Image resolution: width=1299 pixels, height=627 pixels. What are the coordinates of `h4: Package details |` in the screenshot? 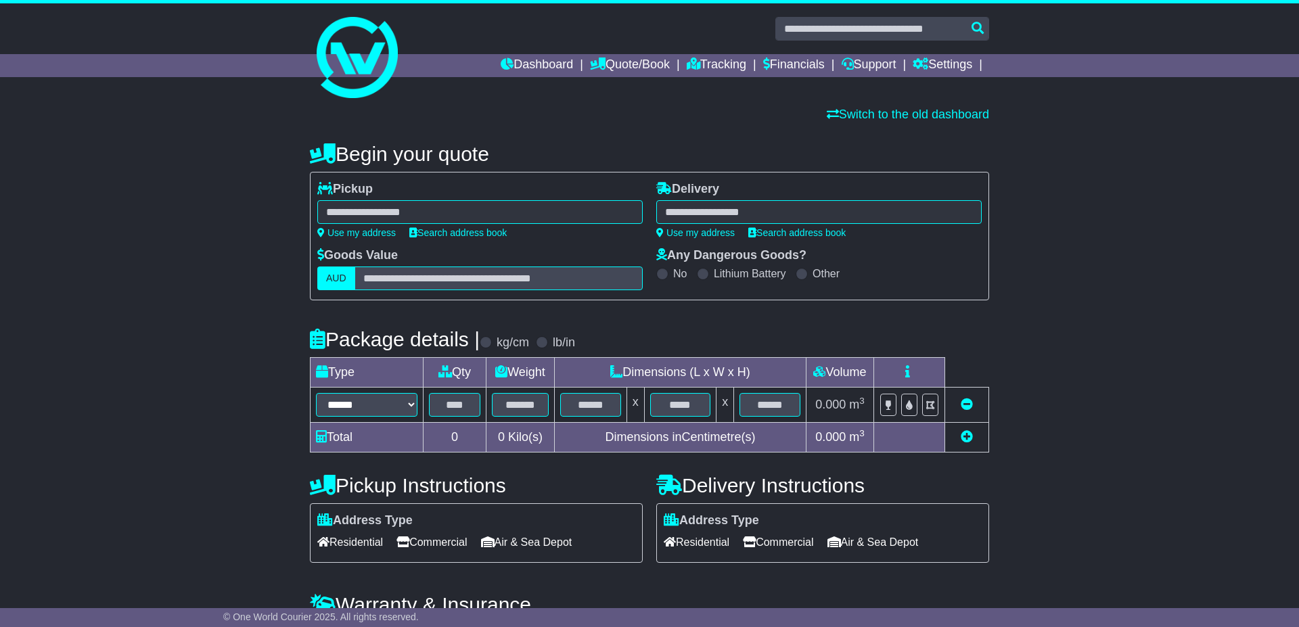 It's located at (394, 339).